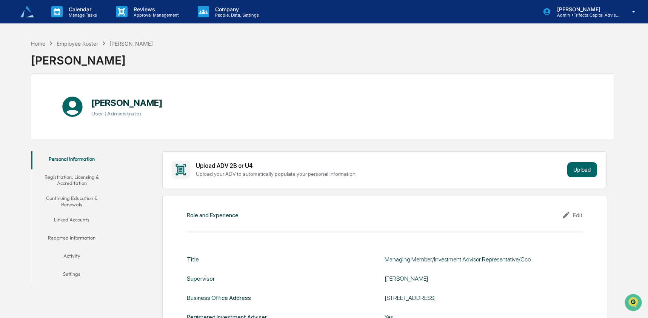 The height and width of the screenshot is (318, 648). What do you see at coordinates (380, 166) in the screenshot?
I see `div: Upload ADV 2B or U4` at bounding box center [380, 166].